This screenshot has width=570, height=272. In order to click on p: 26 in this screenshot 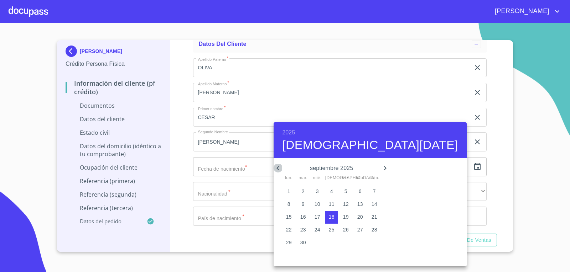, I will do `click(346, 230)`.